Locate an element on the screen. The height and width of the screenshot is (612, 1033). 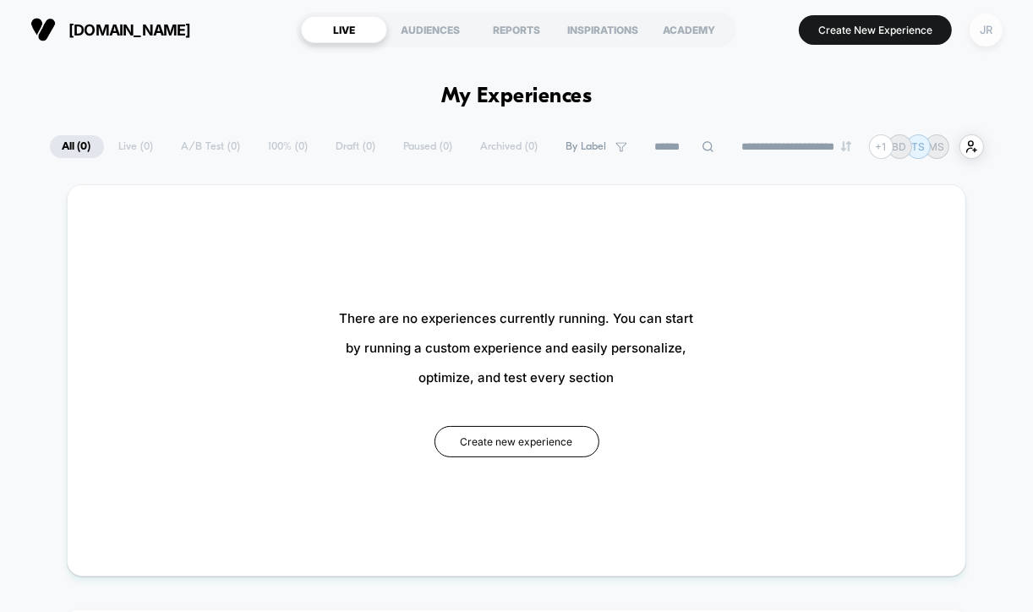
h1: My Experiences is located at coordinates (517, 96).